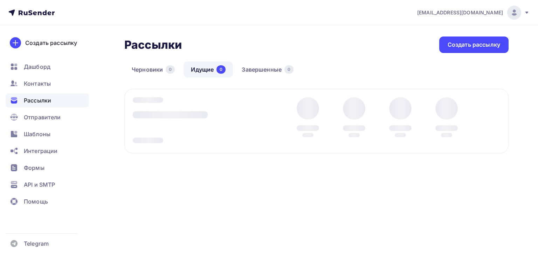 Image resolution: width=538 pixels, height=259 pixels. I want to click on a: Идущие0, so click(208, 69).